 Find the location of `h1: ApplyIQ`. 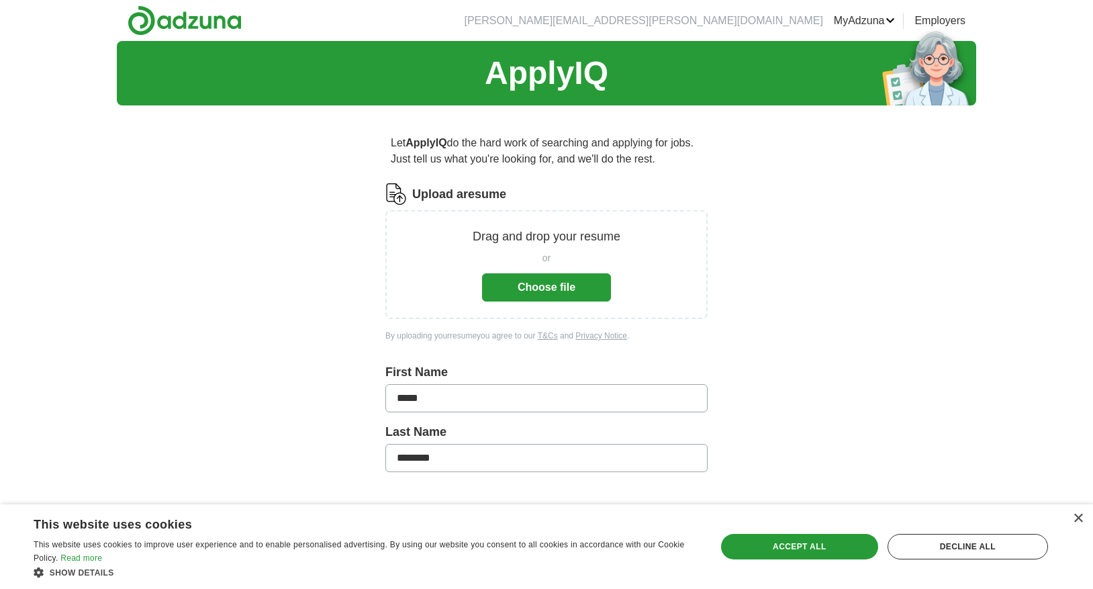

h1: ApplyIQ is located at coordinates (547, 73).